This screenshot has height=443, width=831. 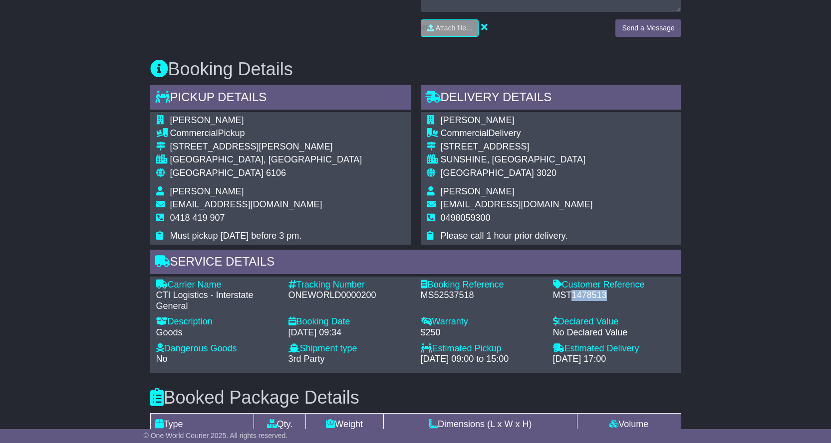 I want to click on span: 3020, so click(x=546, y=173).